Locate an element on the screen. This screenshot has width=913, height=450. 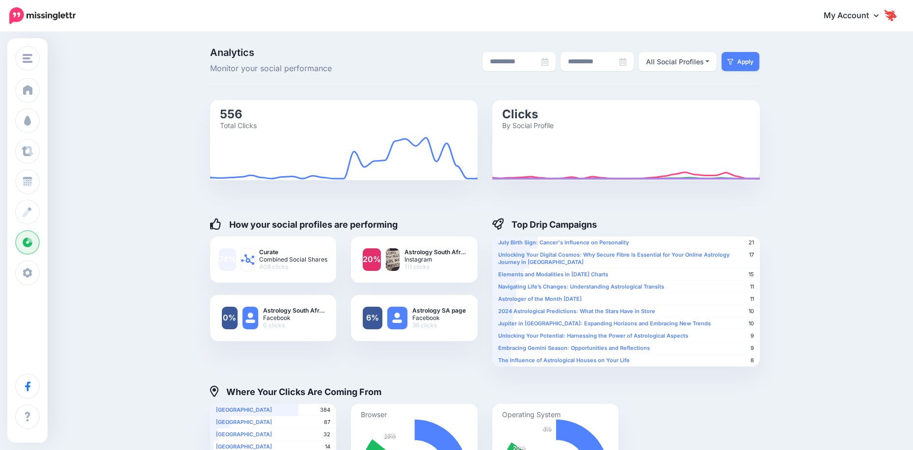
b: Unlocking Your Digital Cosmos: Why Secure Fibre Is Essential for Your Online Astrology Journey in... is located at coordinates (613, 258).